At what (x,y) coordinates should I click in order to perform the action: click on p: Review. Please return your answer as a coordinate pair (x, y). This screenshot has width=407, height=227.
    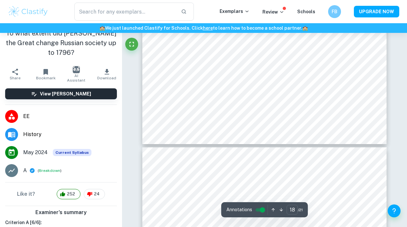
    Looking at the image, I should click on (274, 12).